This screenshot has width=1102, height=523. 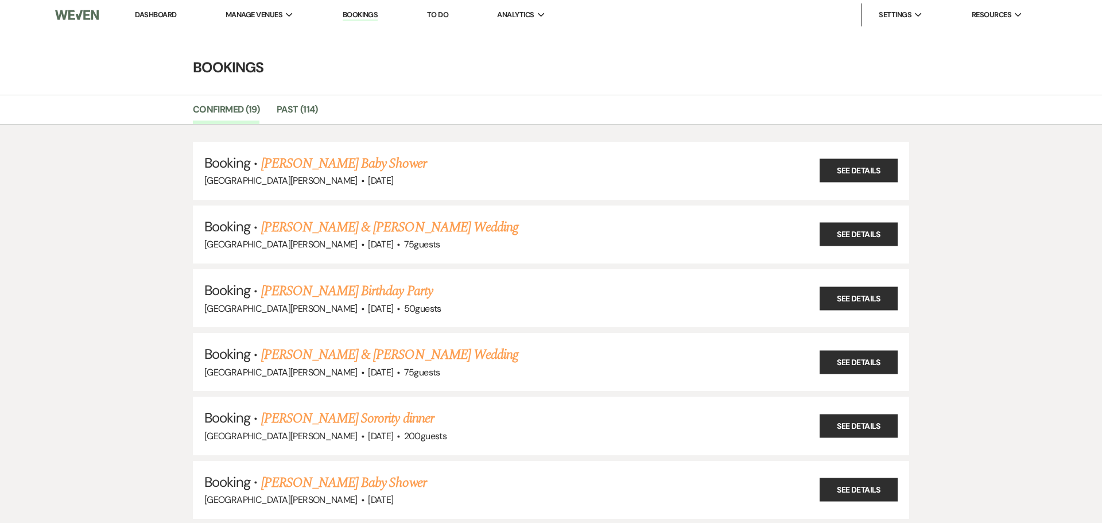 I want to click on span: Resources, so click(x=991, y=15).